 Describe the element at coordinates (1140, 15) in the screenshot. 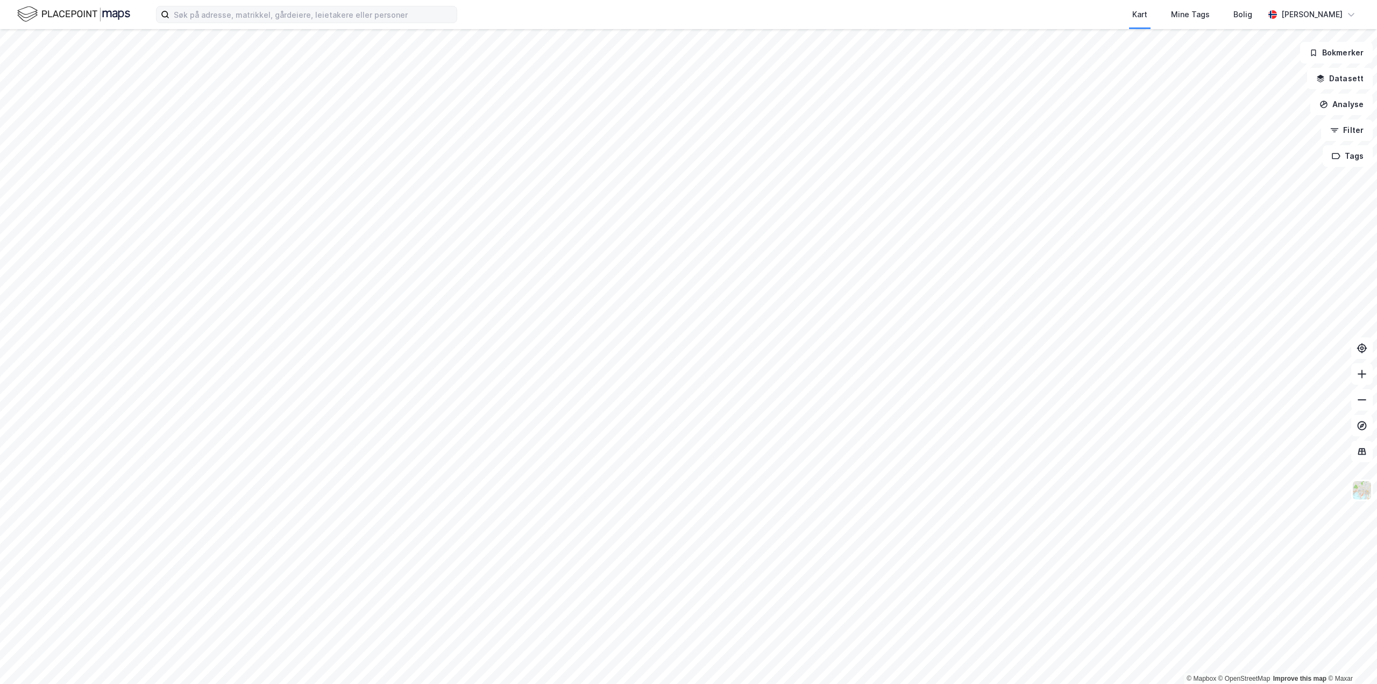

I see `div: Kart` at that location.